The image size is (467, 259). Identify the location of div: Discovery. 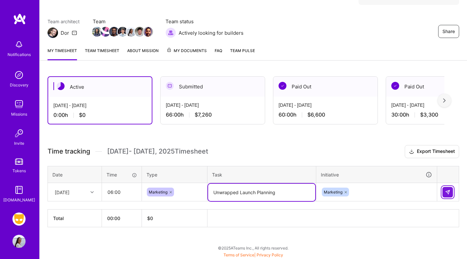
(19, 85).